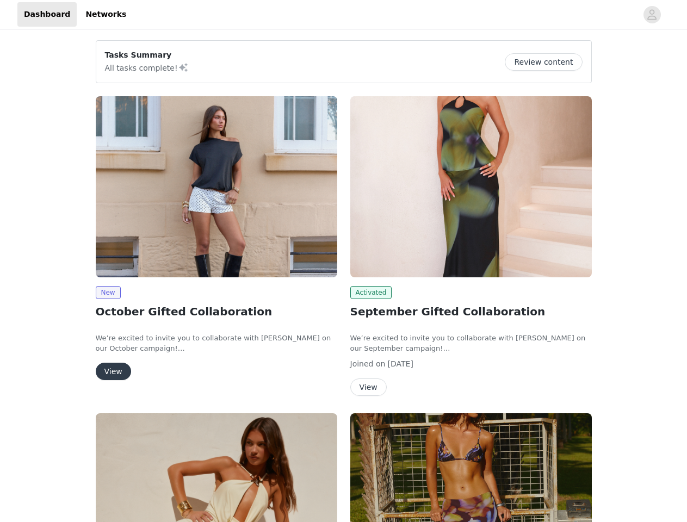 The width and height of the screenshot is (687, 522). I want to click on span: New, so click(108, 292).